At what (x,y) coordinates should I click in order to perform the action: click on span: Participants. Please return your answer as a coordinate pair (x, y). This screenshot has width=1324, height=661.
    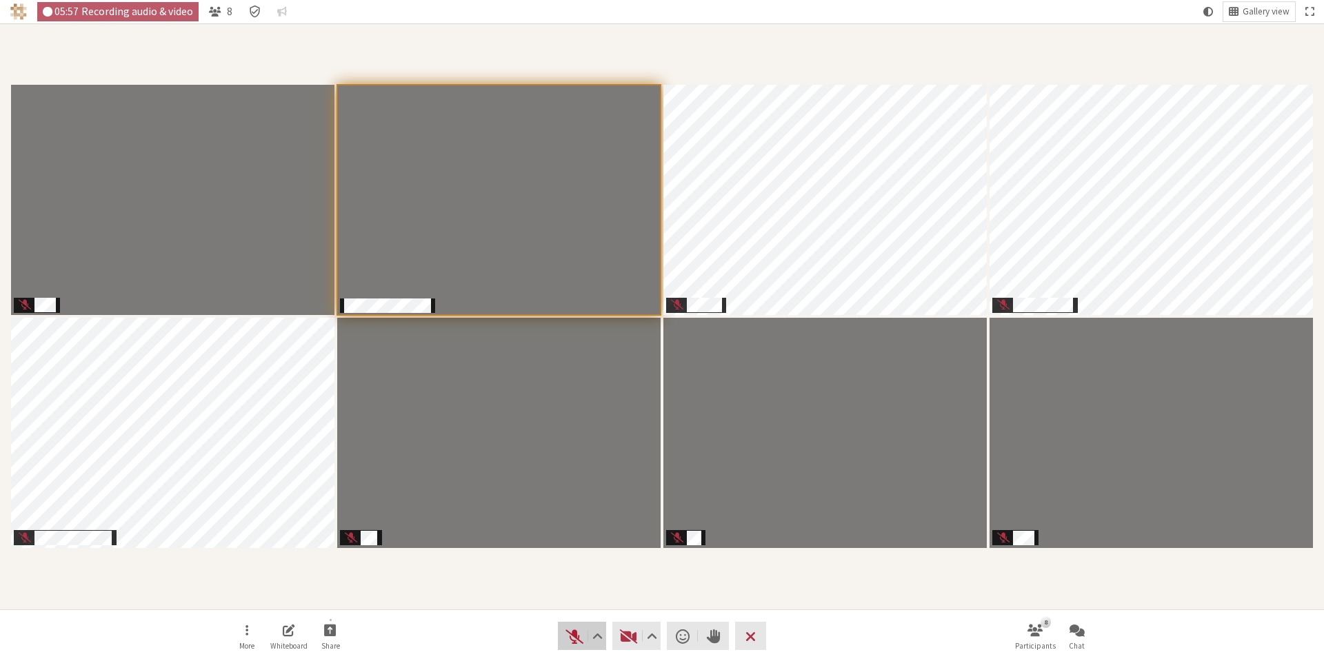
    Looking at the image, I should click on (1035, 646).